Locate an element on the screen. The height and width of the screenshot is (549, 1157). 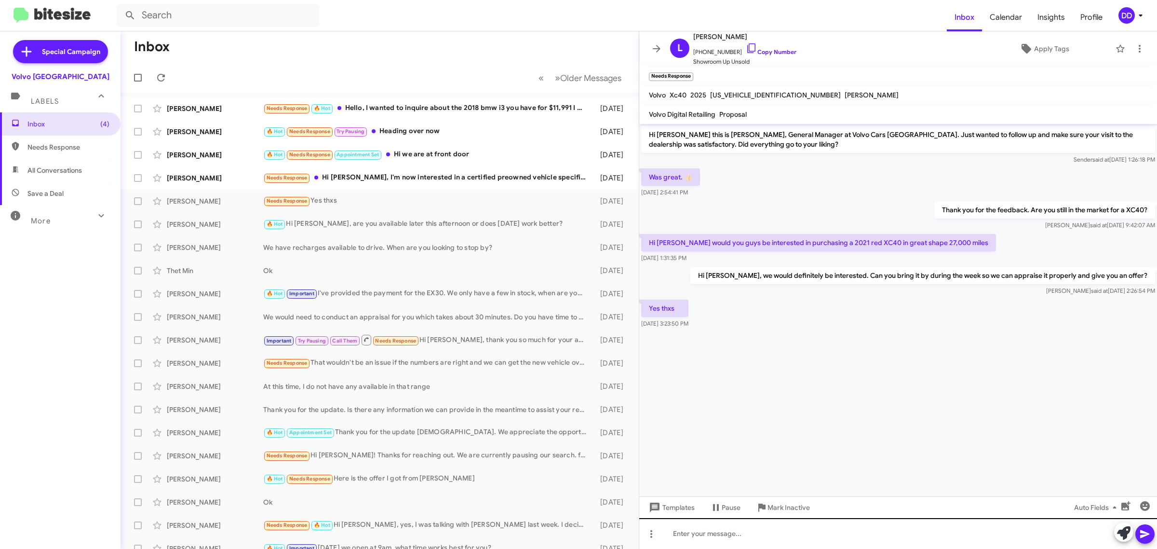
span: All Conversations is located at coordinates (54, 170).